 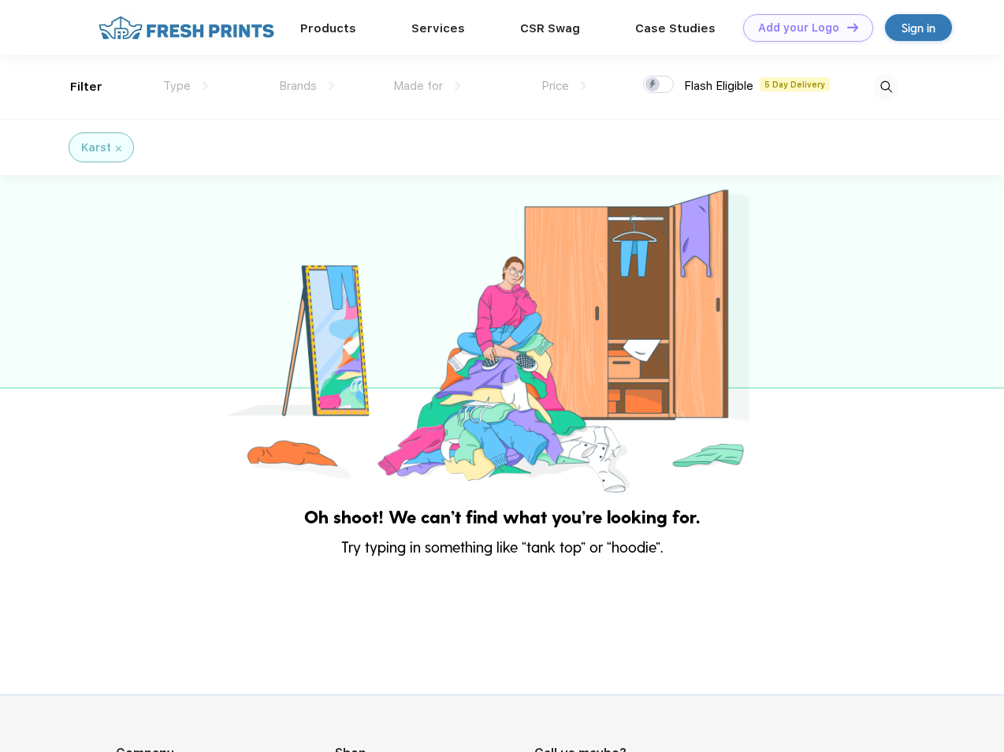 I want to click on a: Sign in, so click(x=918, y=28).